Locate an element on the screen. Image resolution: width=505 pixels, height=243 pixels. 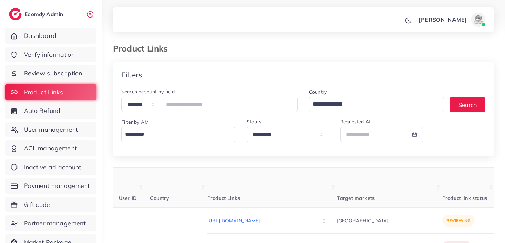
label: Filter by AM is located at coordinates (135, 122).